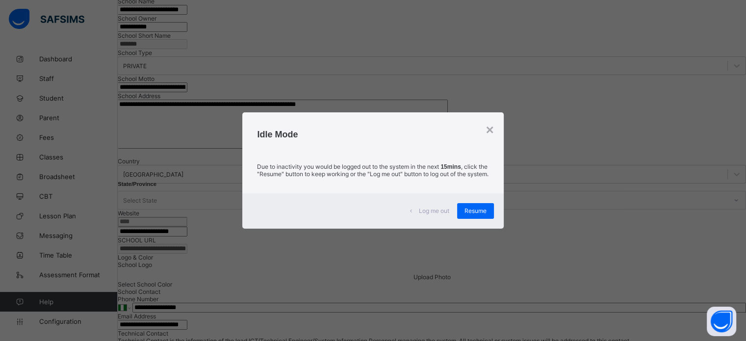 This screenshot has height=341, width=746. What do you see at coordinates (373, 134) in the screenshot?
I see `h2: Idle Mode` at bounding box center [373, 134].